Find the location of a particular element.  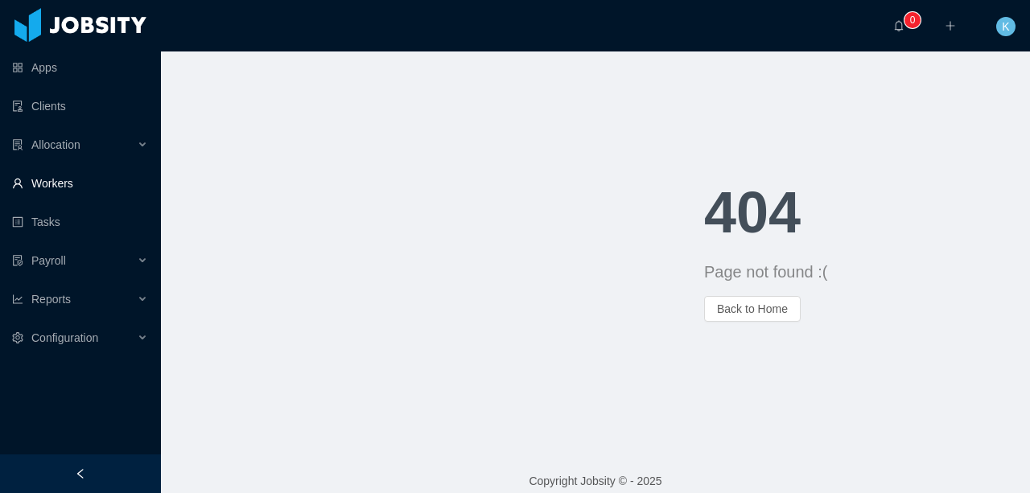

i: icon: file-protect is located at coordinates (18, 261).